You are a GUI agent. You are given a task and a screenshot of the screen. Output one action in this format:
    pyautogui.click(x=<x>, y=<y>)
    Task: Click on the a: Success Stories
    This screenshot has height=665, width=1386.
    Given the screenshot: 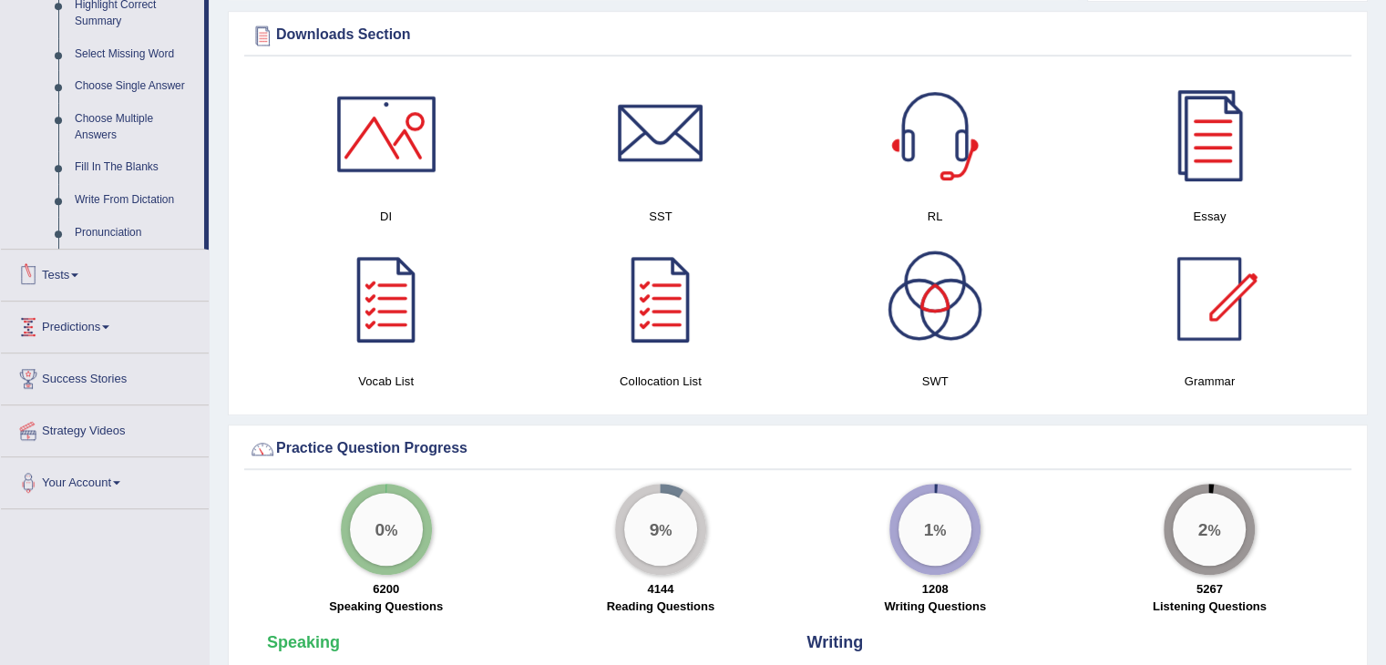 What is the action you would take?
    pyautogui.click(x=105, y=376)
    